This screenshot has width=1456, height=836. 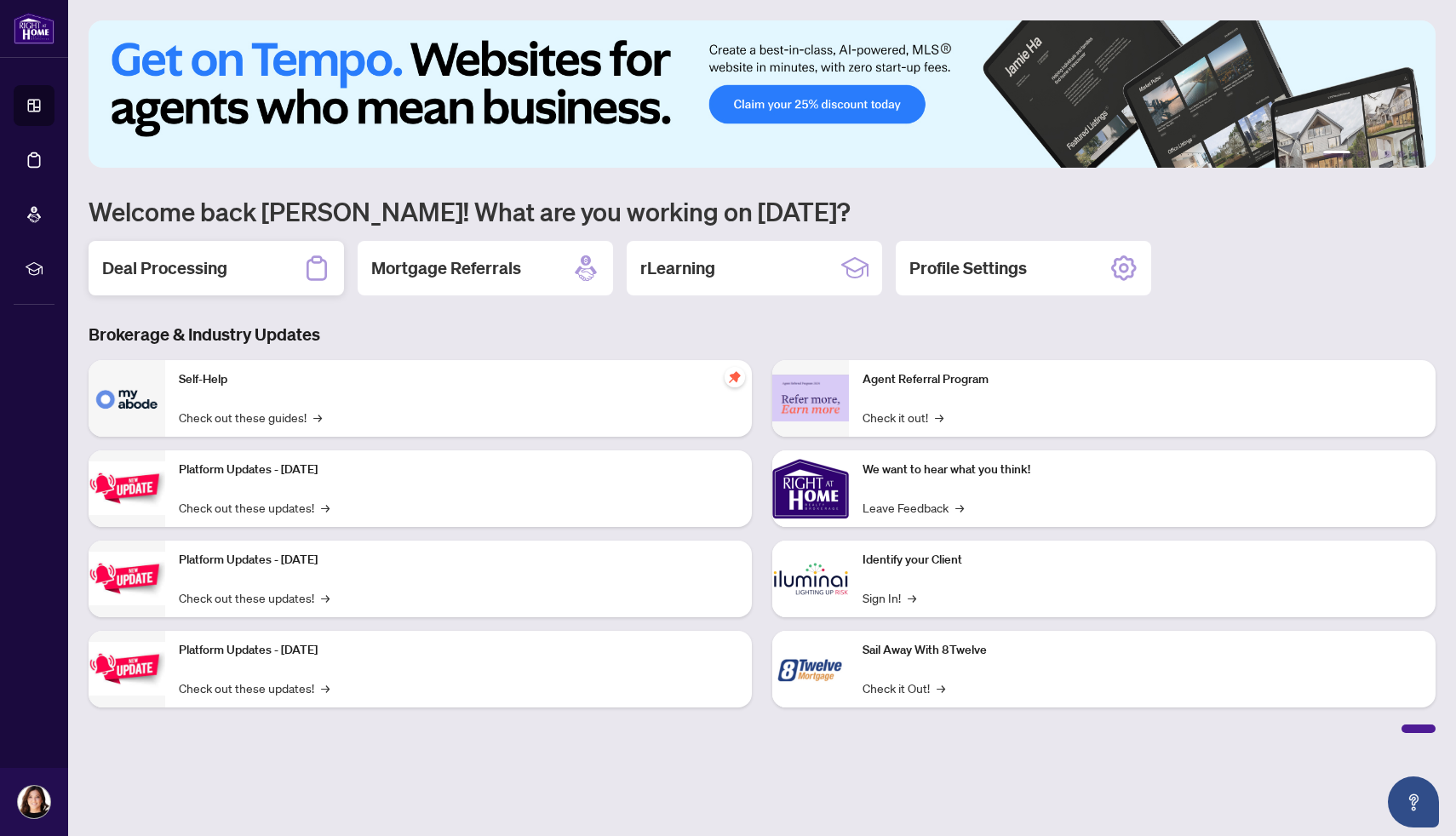 I want to click on p: Agent Referral Program, so click(x=1142, y=380).